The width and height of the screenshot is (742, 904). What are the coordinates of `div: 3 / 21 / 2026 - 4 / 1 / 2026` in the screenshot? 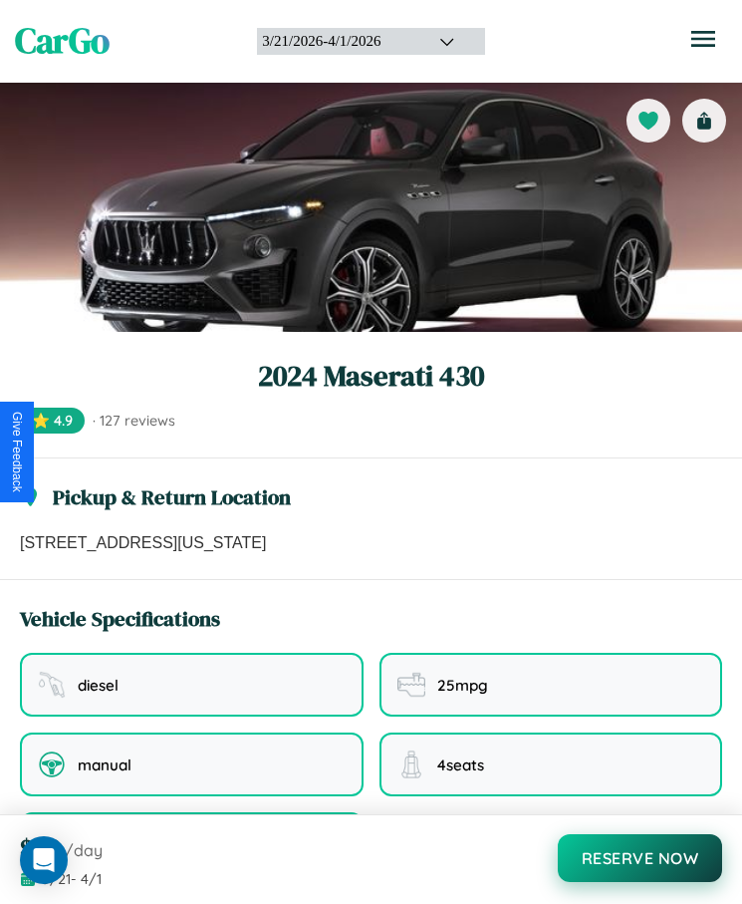 It's located at (338, 41).